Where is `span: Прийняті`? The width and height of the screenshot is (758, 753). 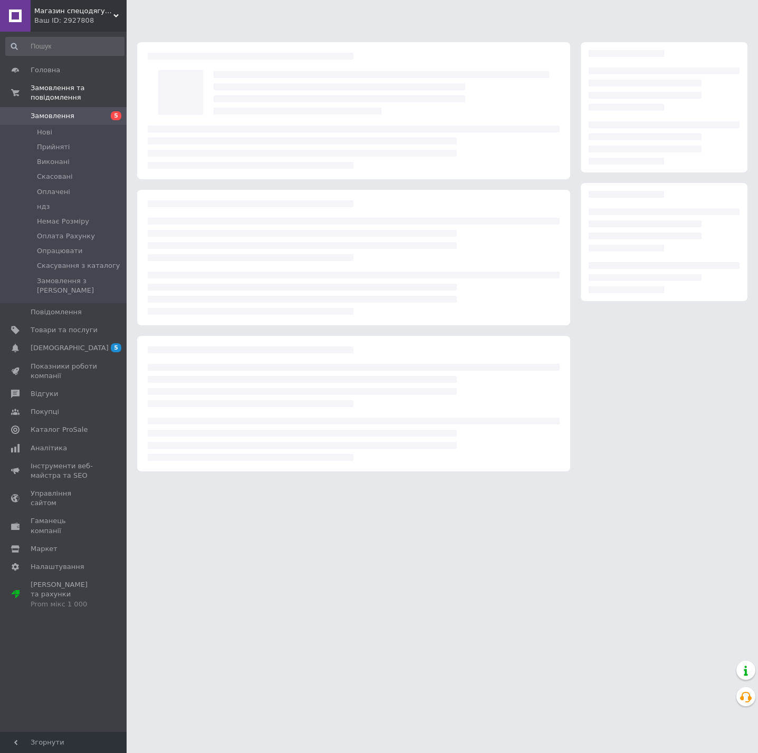
span: Прийняті is located at coordinates (53, 147).